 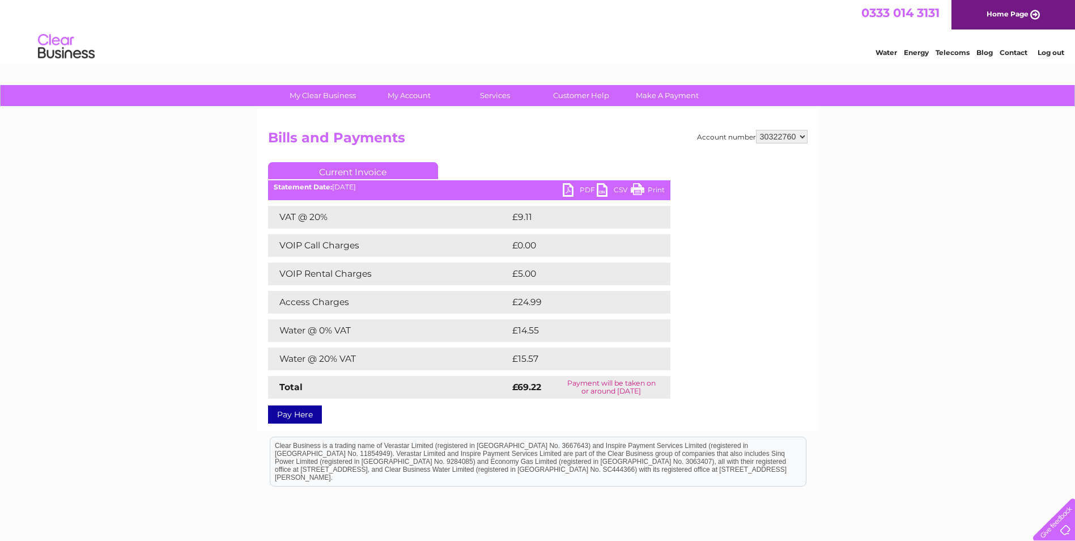 I want to click on td: VOIP Call Charges, so click(x=389, y=245).